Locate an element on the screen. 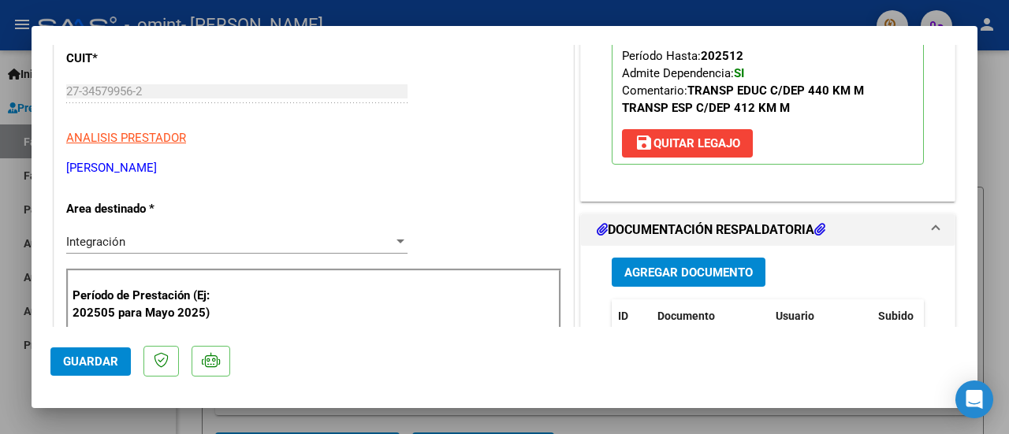 The width and height of the screenshot is (1009, 434). datatable-header-cell: Subido is located at coordinates (911, 316).